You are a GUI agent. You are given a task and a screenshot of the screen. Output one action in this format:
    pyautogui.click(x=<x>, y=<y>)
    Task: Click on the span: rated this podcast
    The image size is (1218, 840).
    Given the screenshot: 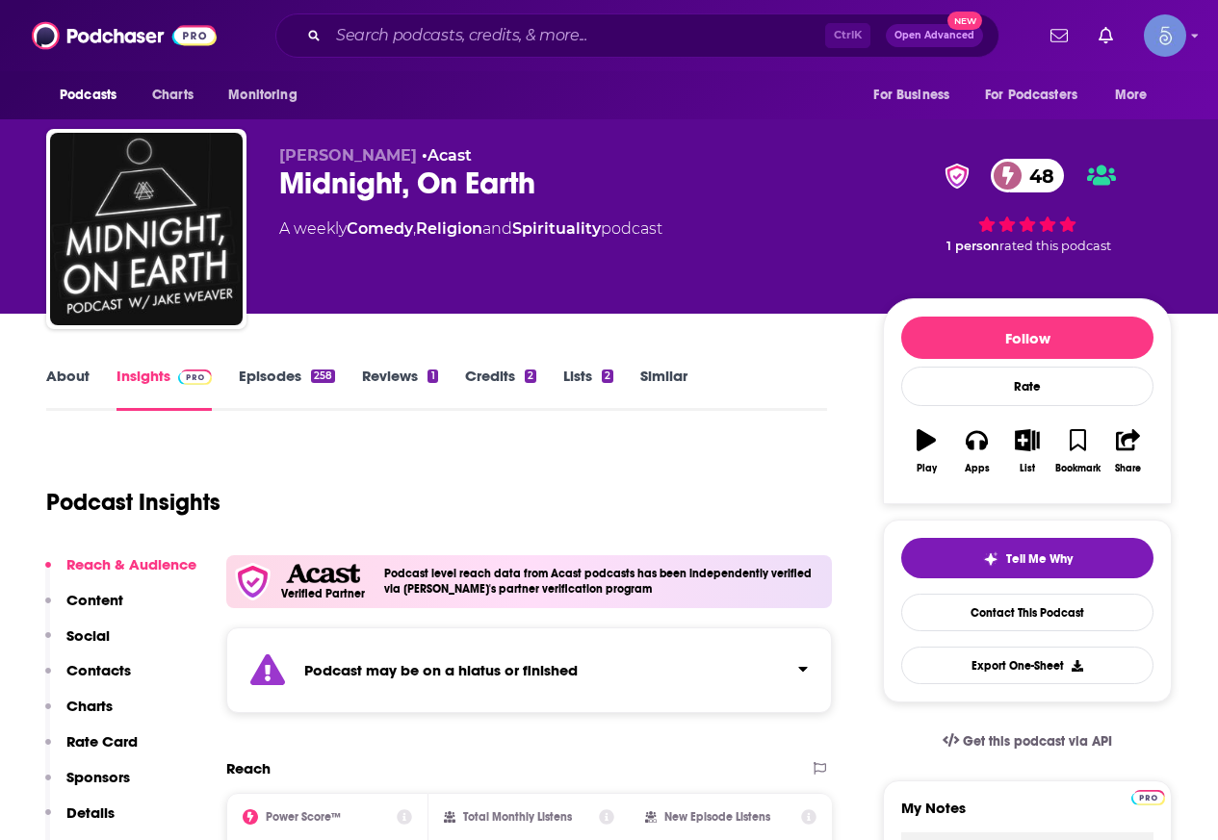 What is the action you would take?
    pyautogui.click(x=1055, y=245)
    